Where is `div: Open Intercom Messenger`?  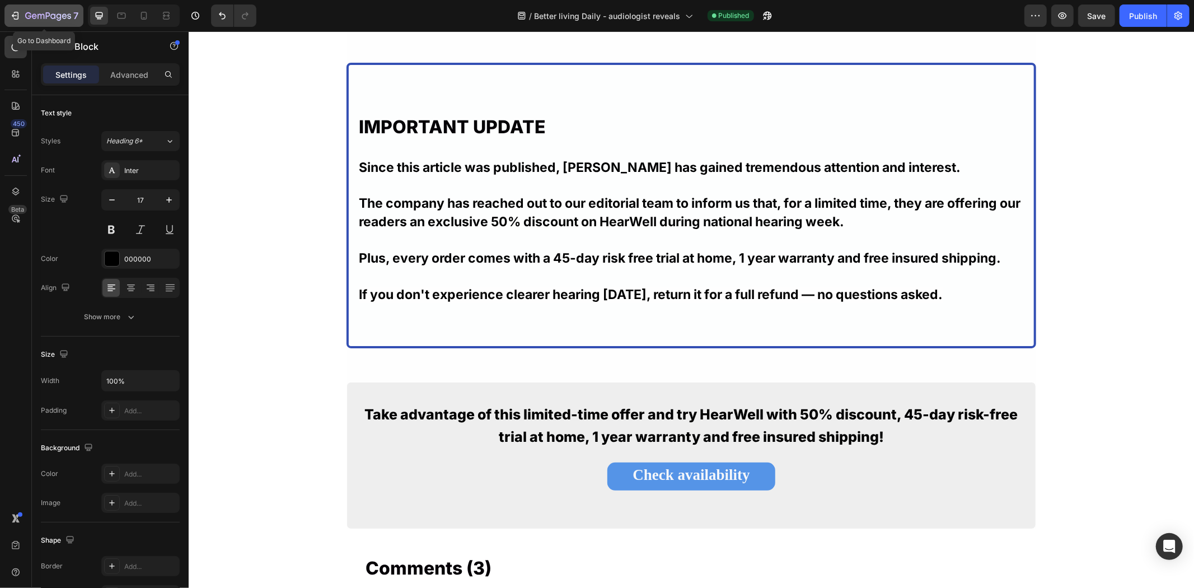
div: Open Intercom Messenger is located at coordinates (1169, 546).